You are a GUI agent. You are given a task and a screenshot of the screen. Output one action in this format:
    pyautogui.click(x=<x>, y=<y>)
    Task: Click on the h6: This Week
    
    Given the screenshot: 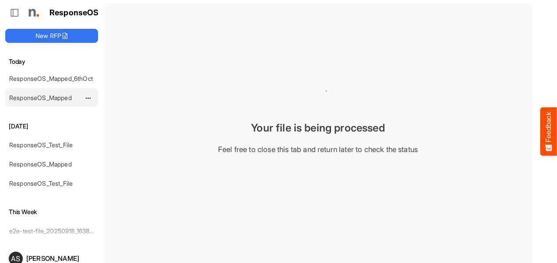 What is the action you would take?
    pyautogui.click(x=52, y=212)
    